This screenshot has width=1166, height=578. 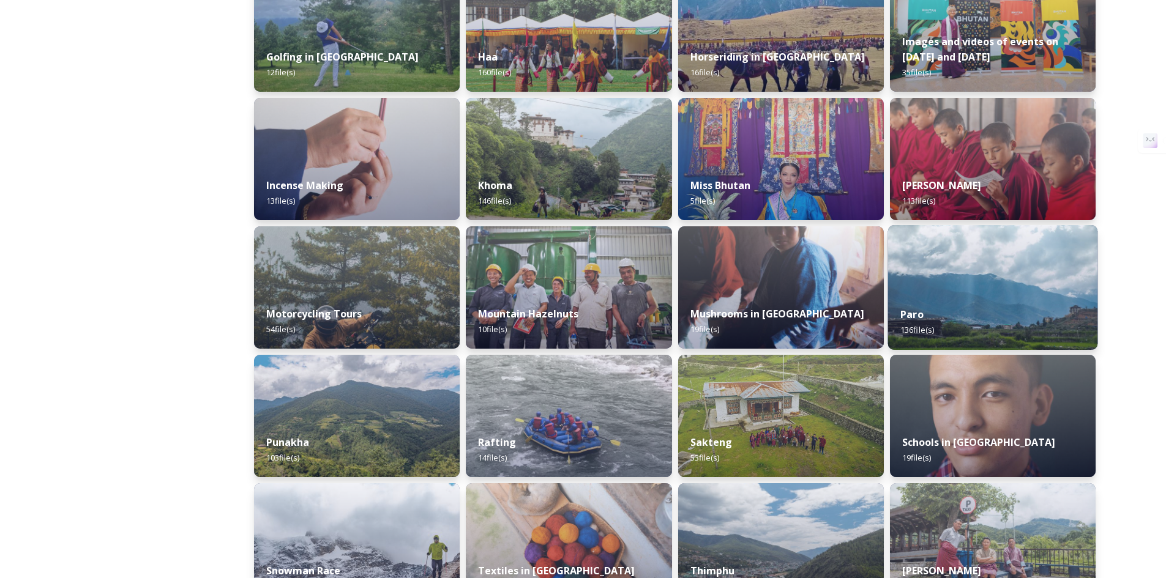 I want to click on strong: Rafting, so click(x=497, y=442).